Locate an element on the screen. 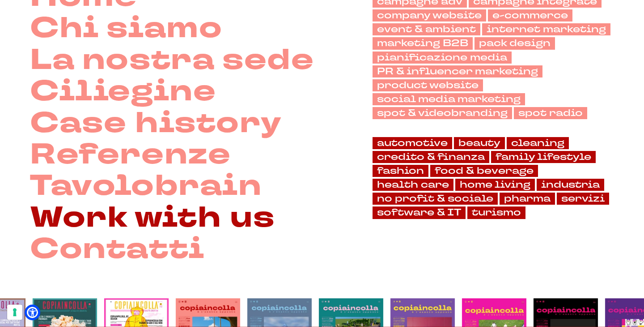  a: spot & videobranding is located at coordinates (443, 113).